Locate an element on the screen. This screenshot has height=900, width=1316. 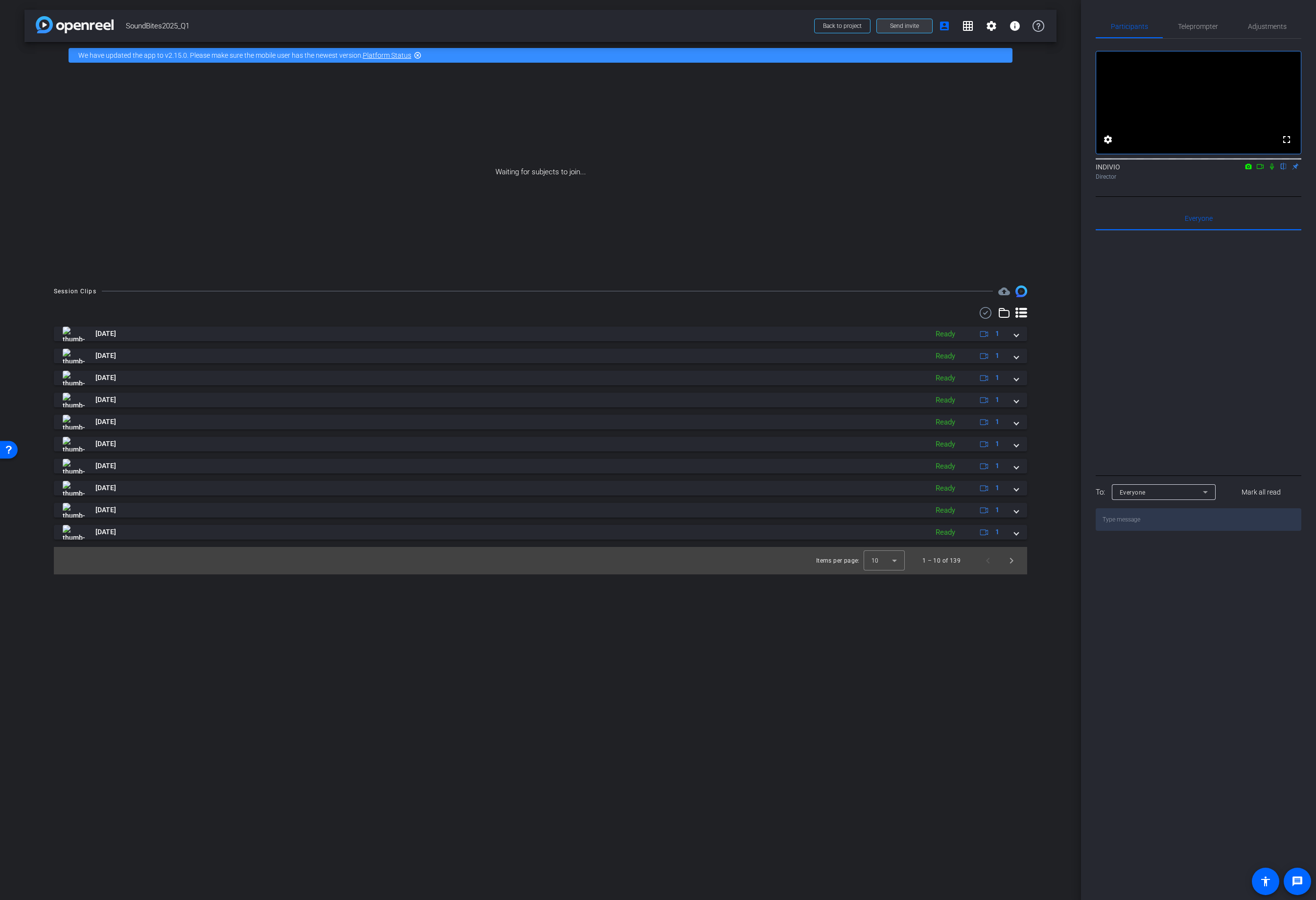
button: Back to project is located at coordinates (842, 26).